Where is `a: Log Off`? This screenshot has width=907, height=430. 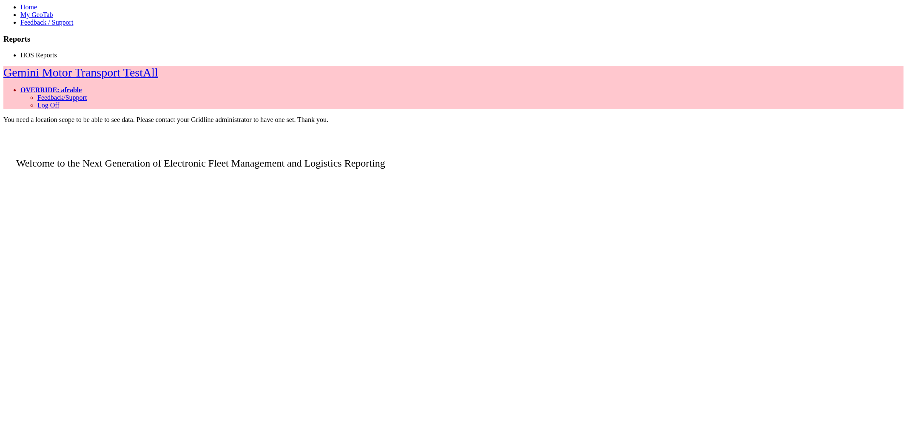
a: Log Off is located at coordinates (48, 105).